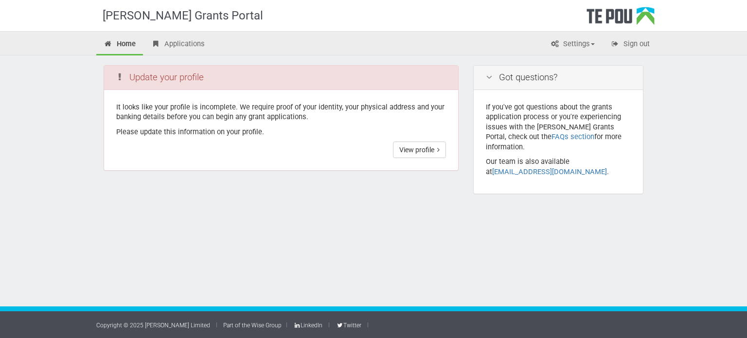  Describe the element at coordinates (308, 325) in the screenshot. I see `a: LinkedIn` at that location.